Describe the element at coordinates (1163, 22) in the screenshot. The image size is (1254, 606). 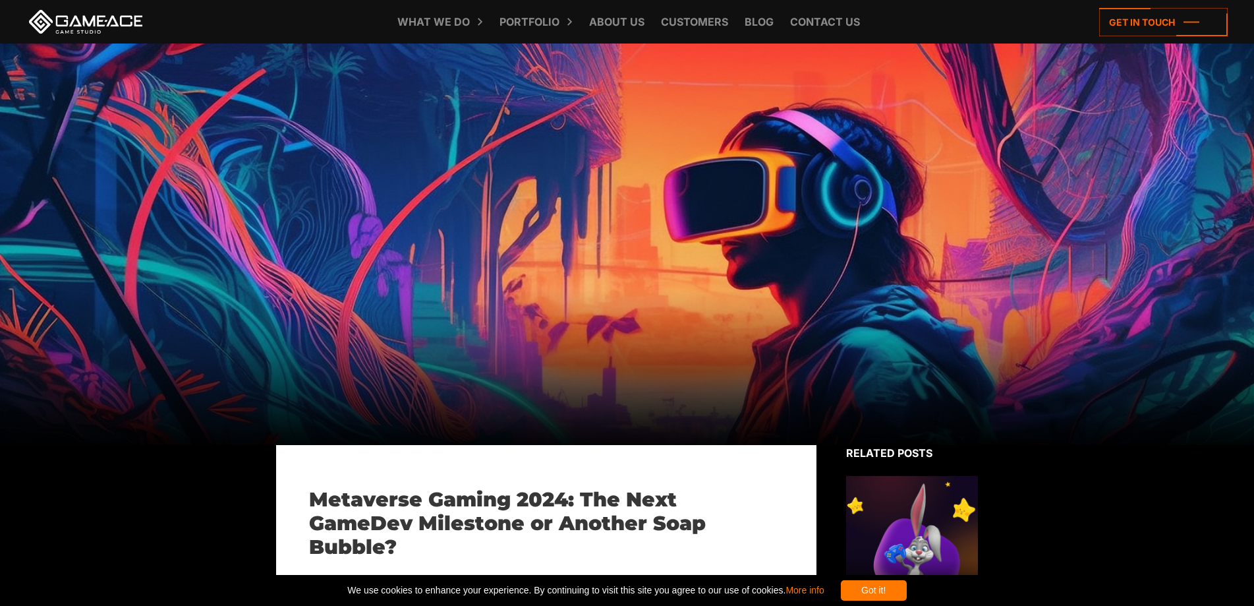
I see `a: Get in touch` at that location.